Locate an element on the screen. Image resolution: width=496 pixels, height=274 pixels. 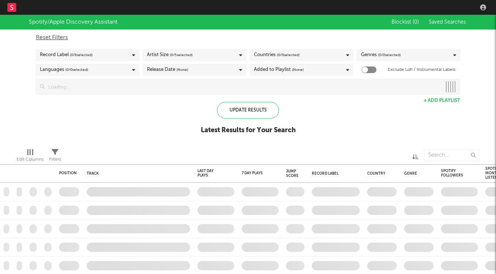
input: Search... is located at coordinates (451, 155).